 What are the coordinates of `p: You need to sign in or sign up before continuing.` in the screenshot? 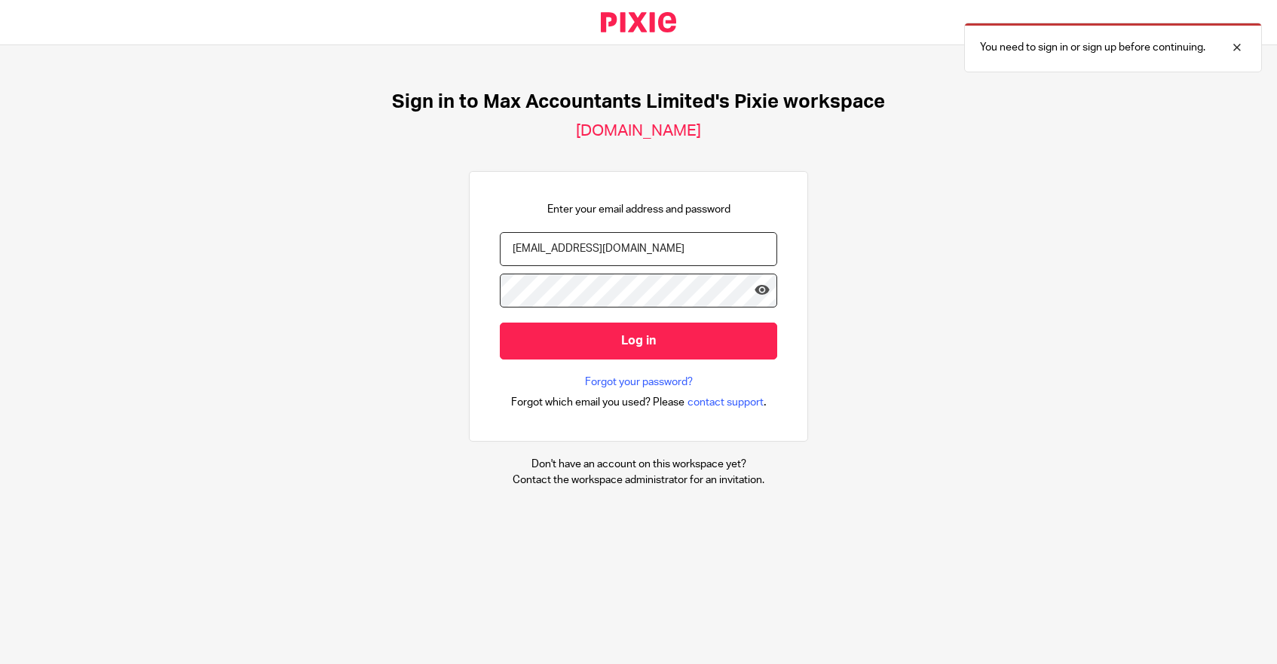 It's located at (1092, 47).